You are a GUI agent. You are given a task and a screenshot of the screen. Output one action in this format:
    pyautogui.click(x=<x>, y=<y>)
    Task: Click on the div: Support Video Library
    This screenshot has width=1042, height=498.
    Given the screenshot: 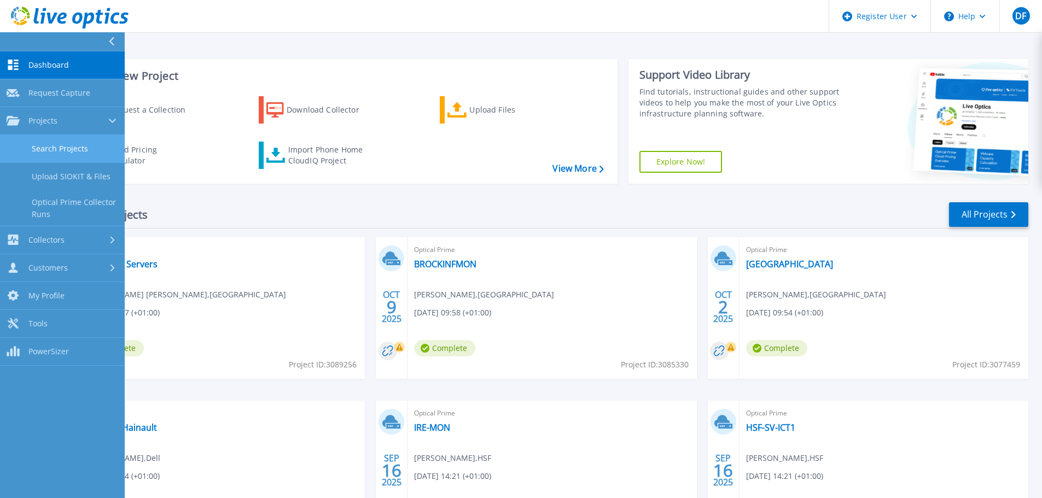 What is the action you would take?
    pyautogui.click(x=741, y=75)
    